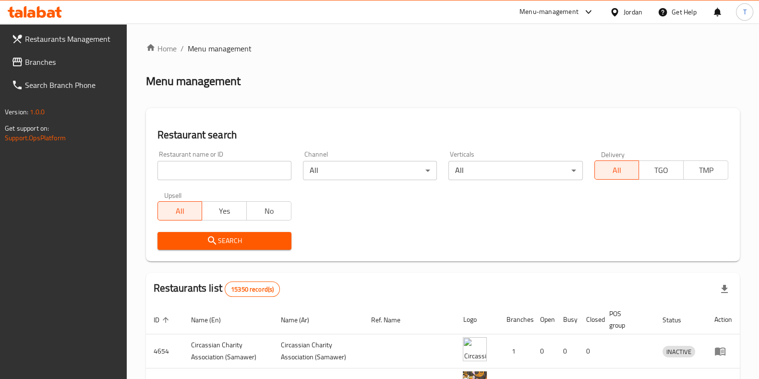 The height and width of the screenshot is (379, 759). What do you see at coordinates (567, 319) in the screenshot?
I see `th: Busy` at bounding box center [567, 319].